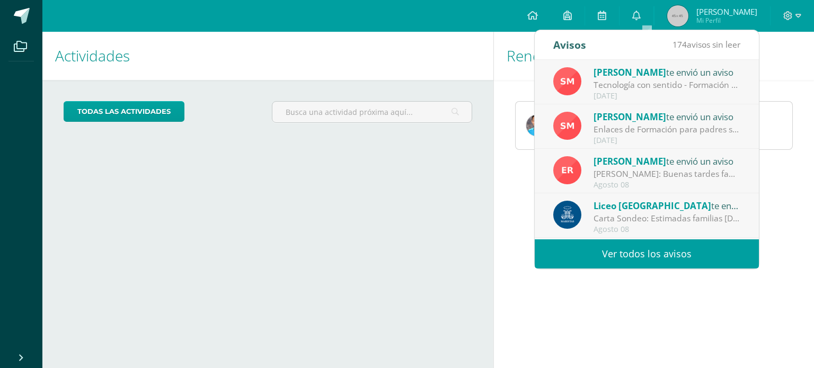 The height and width of the screenshot is (368, 814). Describe the element at coordinates (654, 56) in the screenshot. I see `h1: Rendimiento de mis hijos` at that location.